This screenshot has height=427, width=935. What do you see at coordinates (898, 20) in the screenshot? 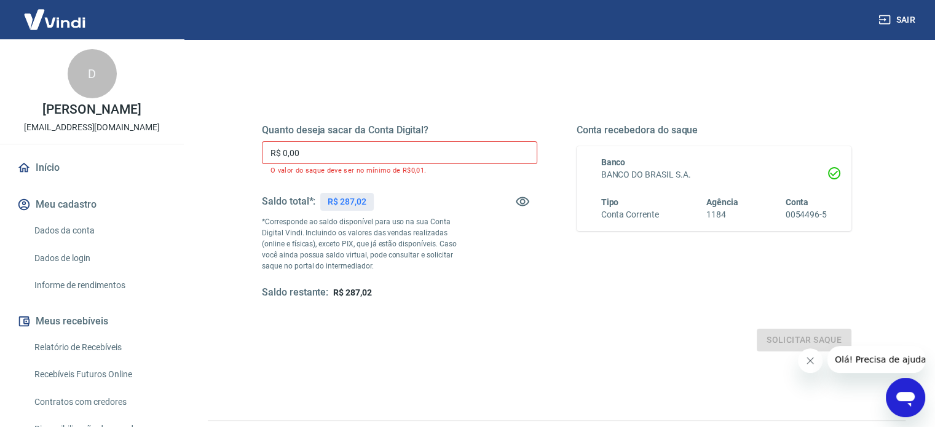
I see `button: Sair` at bounding box center [898, 20].